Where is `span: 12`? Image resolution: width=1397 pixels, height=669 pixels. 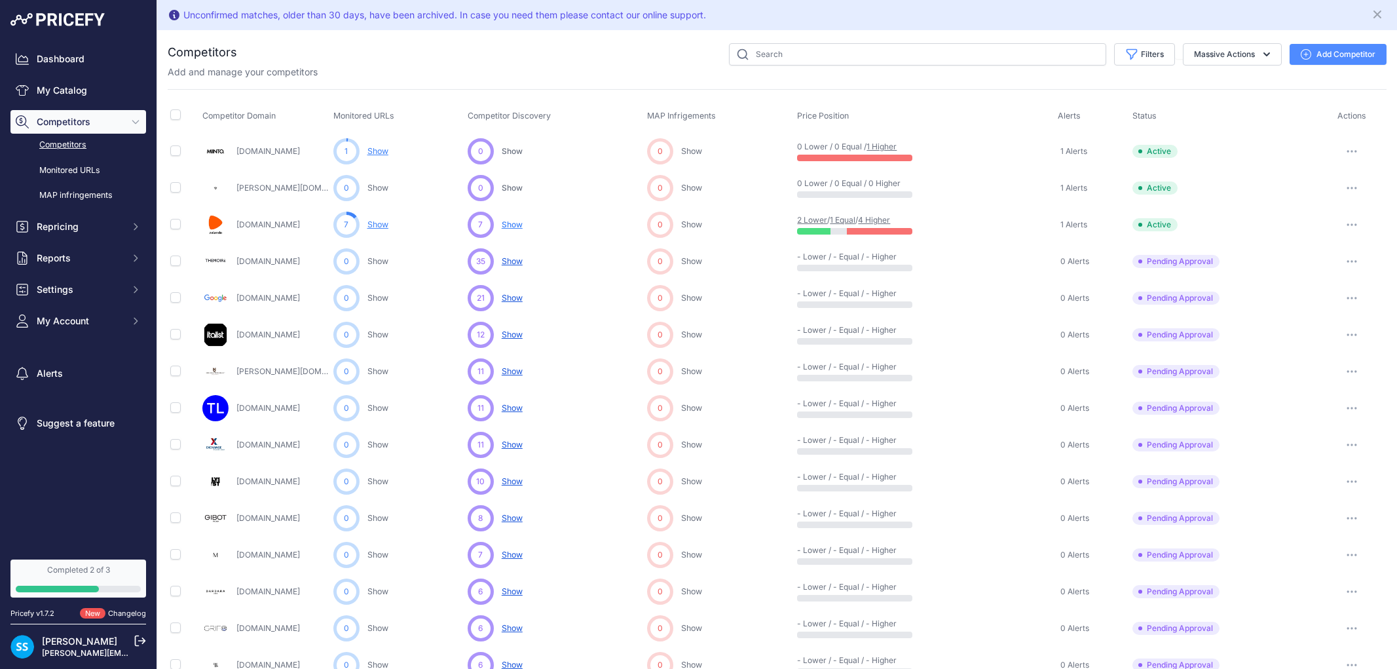
span: 12 is located at coordinates (481, 335).